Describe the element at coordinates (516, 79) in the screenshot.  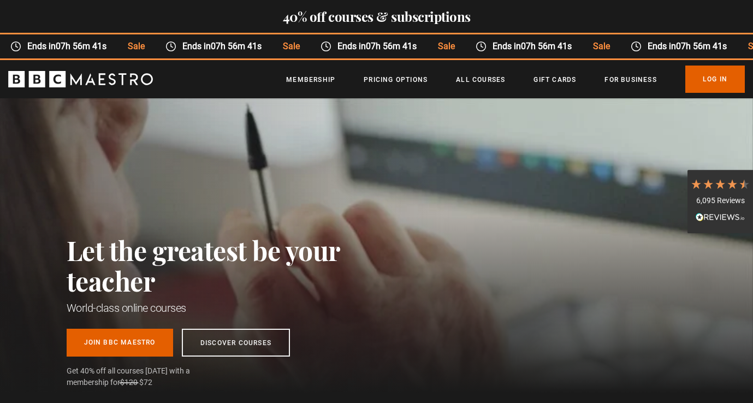
I see `nav: Primary` at that location.